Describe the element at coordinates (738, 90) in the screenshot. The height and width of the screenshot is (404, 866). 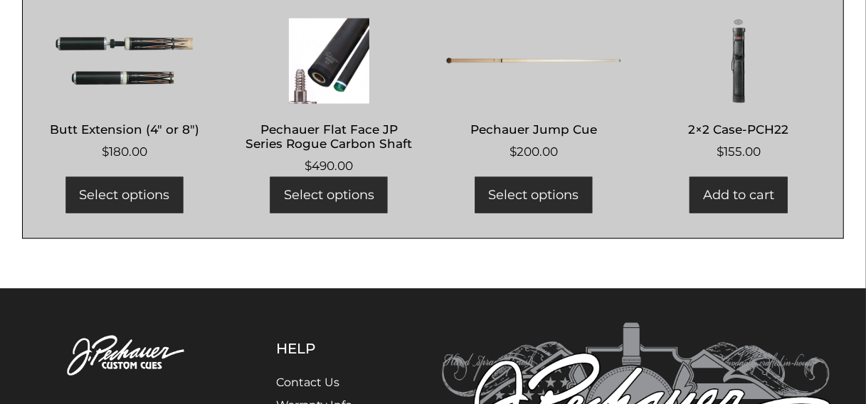
I see `a: 2×2 Case-PCH22 $155.00` at that location.